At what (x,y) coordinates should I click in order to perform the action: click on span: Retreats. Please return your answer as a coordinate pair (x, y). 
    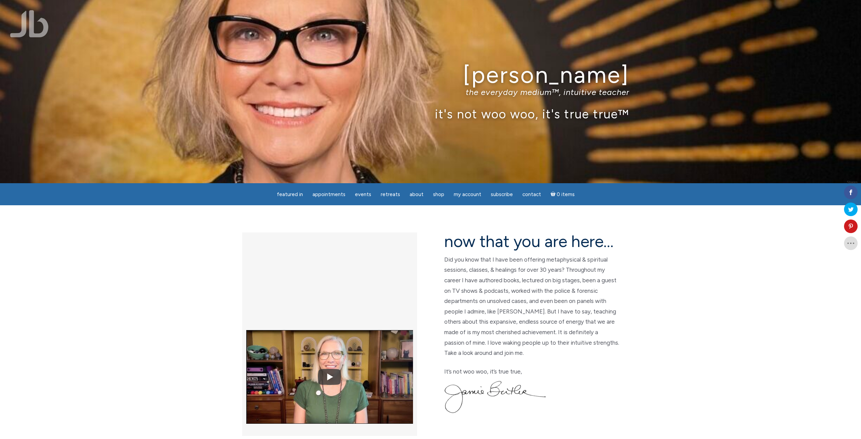
    Looking at the image, I should click on (390, 195).